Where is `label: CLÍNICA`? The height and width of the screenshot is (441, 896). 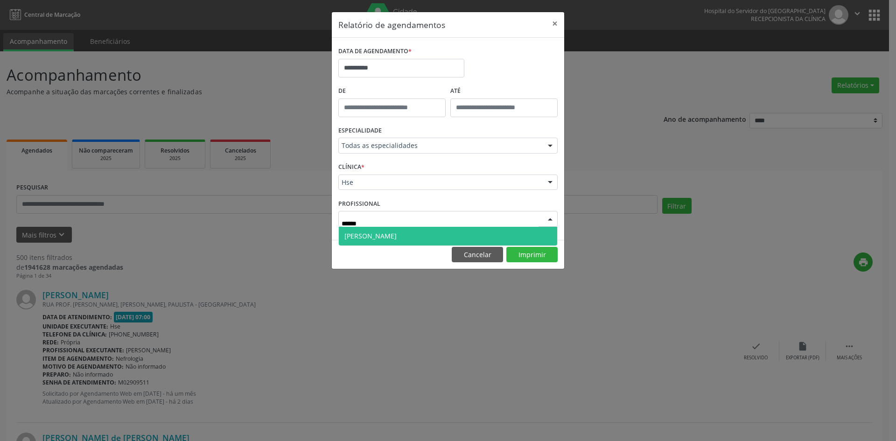
label: CLÍNICA is located at coordinates (351, 167).